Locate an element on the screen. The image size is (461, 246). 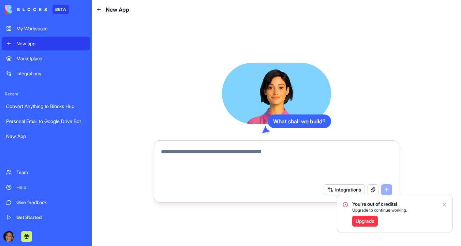
button: Integrations is located at coordinates (344, 190).